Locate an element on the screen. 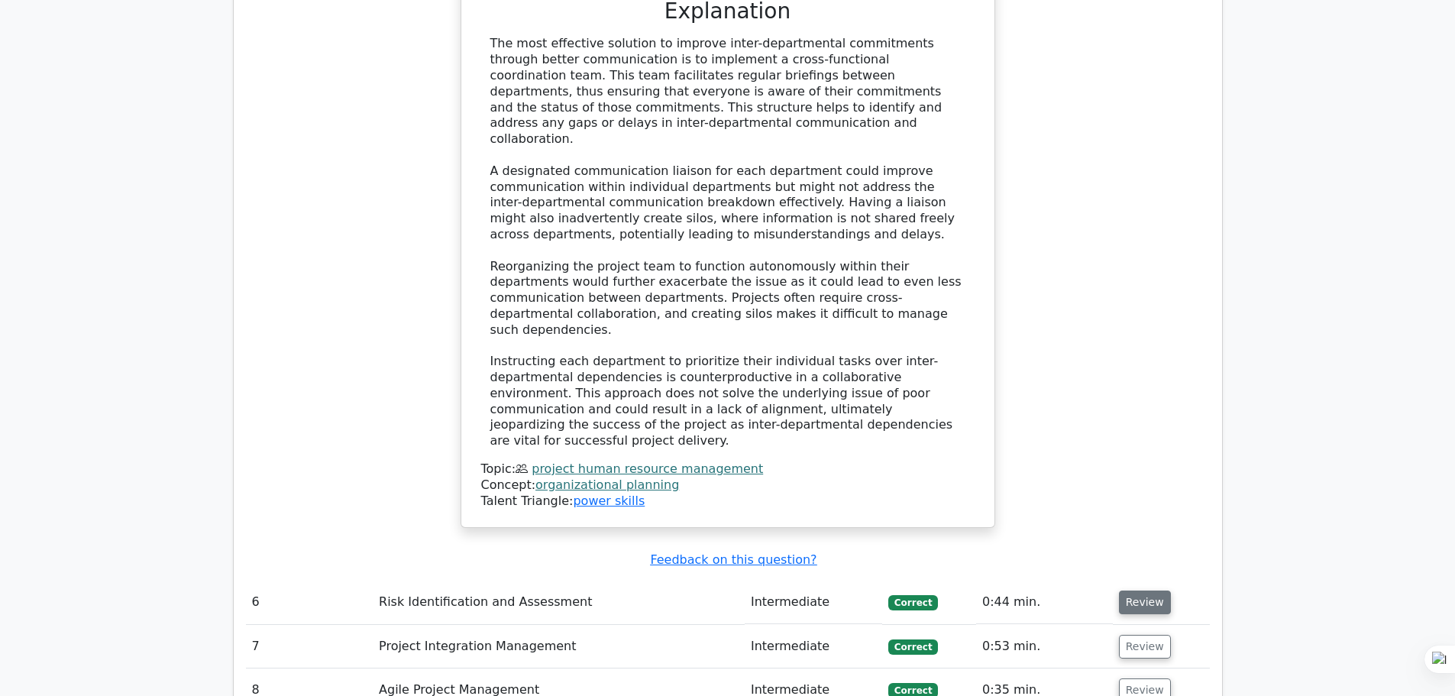 The width and height of the screenshot is (1455, 696). a: project human resource management is located at coordinates (647, 468).